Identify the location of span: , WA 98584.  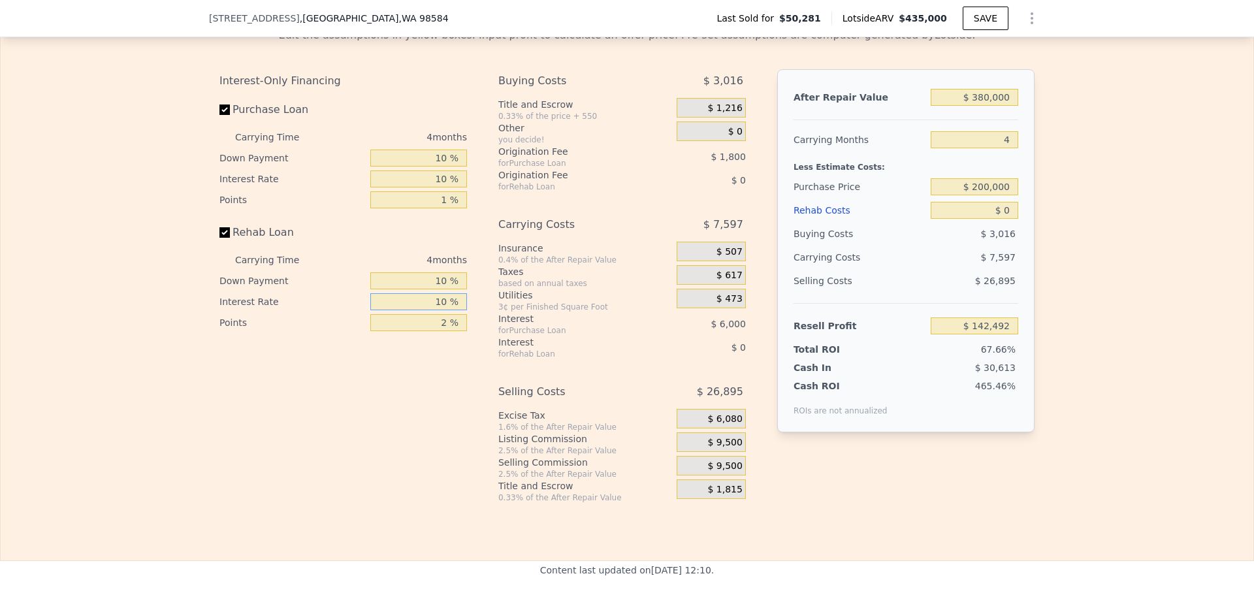
(423, 18).